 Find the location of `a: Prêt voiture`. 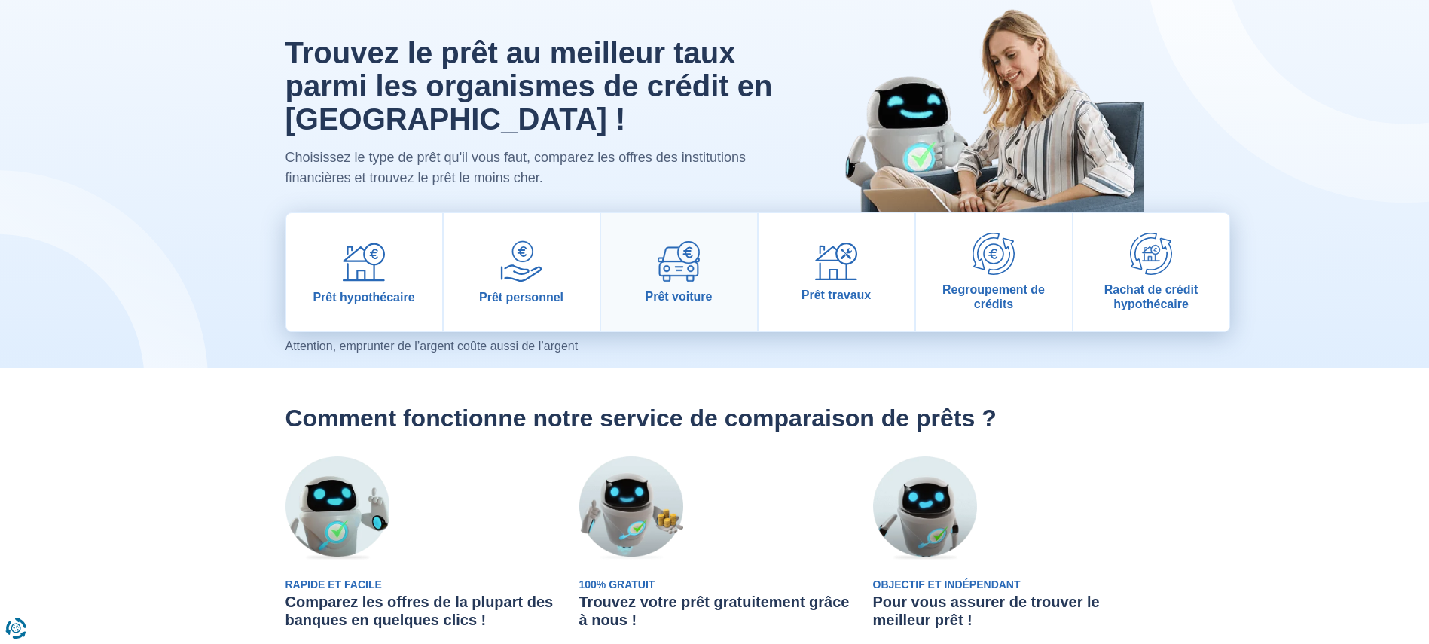

a: Prêt voiture is located at coordinates (679, 272).